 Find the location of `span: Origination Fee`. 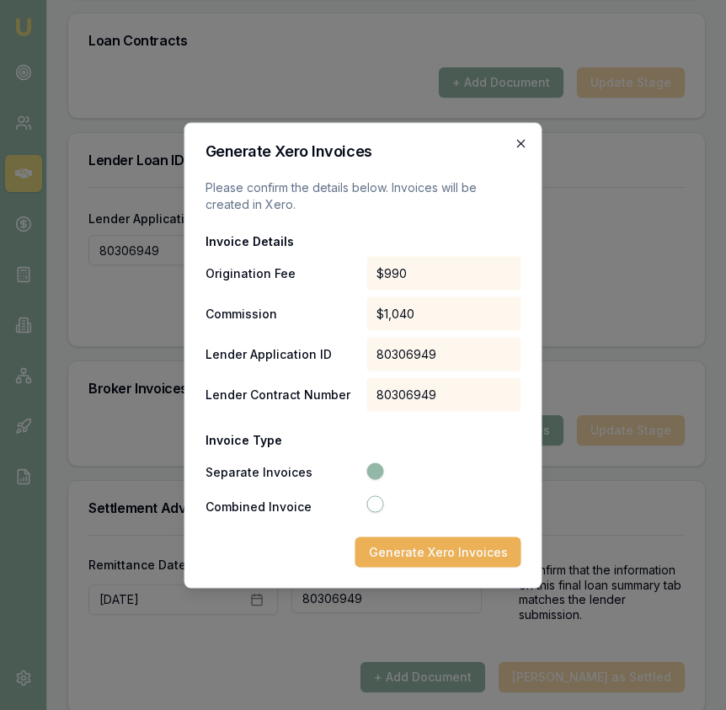

span: Origination Fee is located at coordinates (283, 273).